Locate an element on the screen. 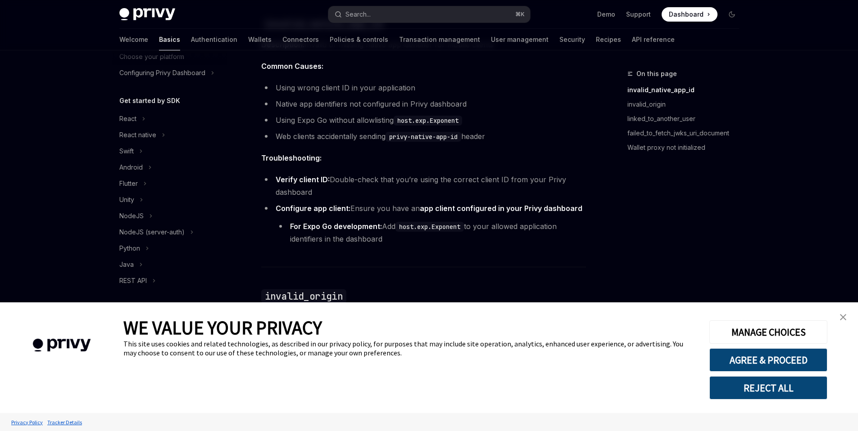  a: Welcome is located at coordinates (134, 40).